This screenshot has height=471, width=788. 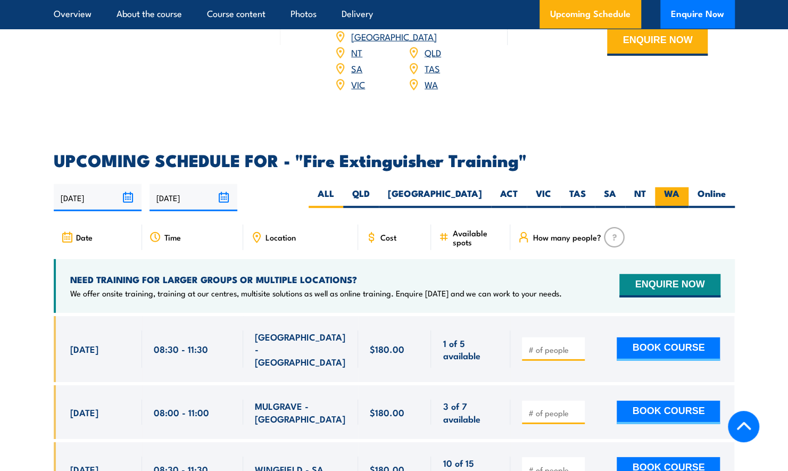 I want to click on label: QLD, so click(x=361, y=197).